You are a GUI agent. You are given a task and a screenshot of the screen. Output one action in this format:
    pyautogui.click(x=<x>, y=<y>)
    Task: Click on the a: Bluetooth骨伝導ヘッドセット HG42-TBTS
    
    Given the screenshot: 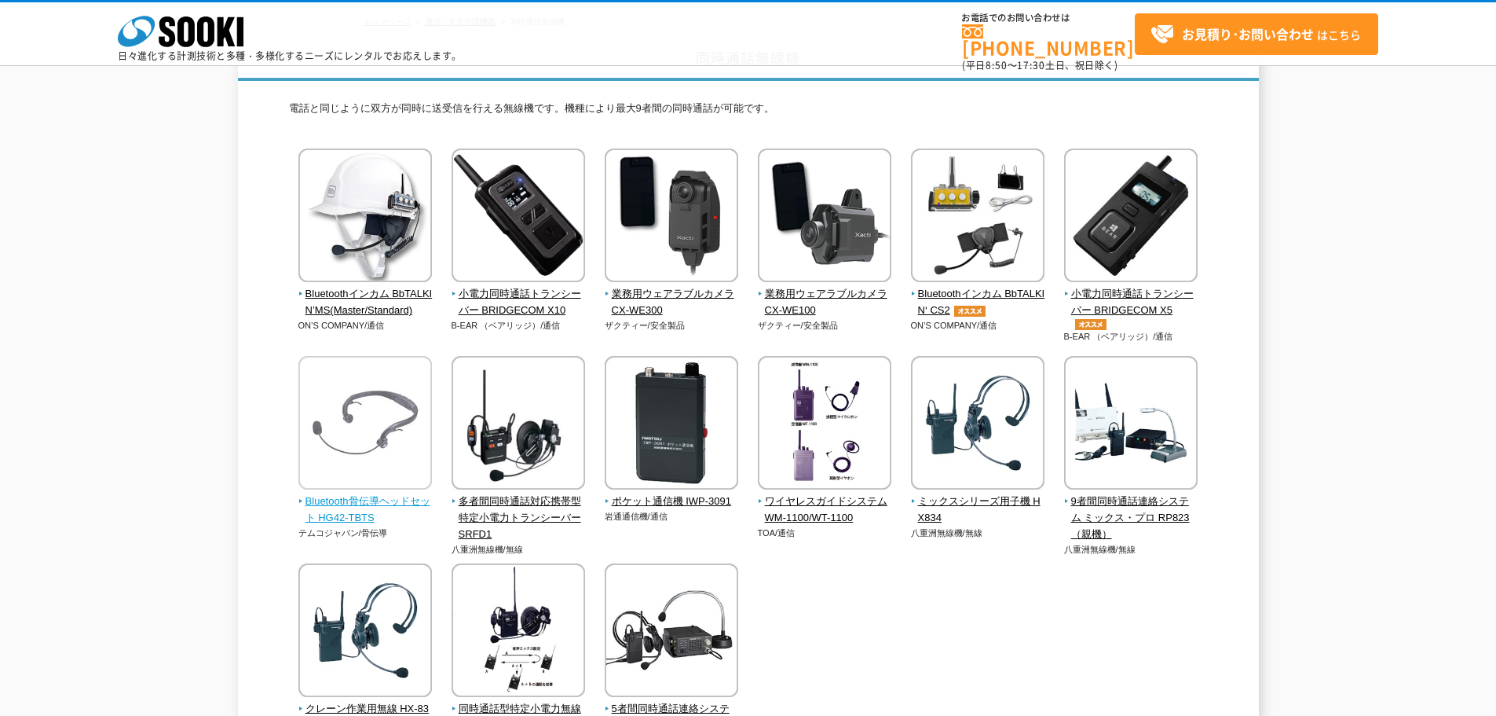 What is the action you would take?
    pyautogui.click(x=365, y=502)
    